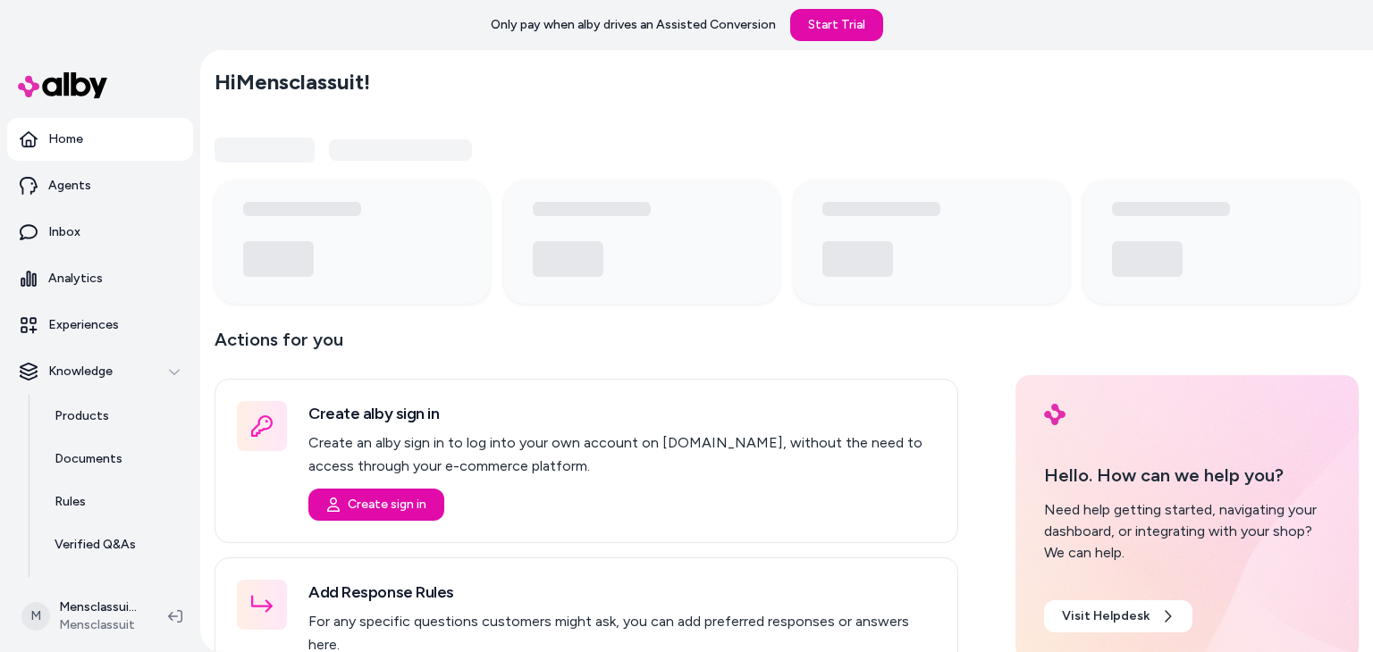 This screenshot has height=652, width=1373. I want to click on button: MMensclassuit ShopifyMensclassuit, so click(82, 617).